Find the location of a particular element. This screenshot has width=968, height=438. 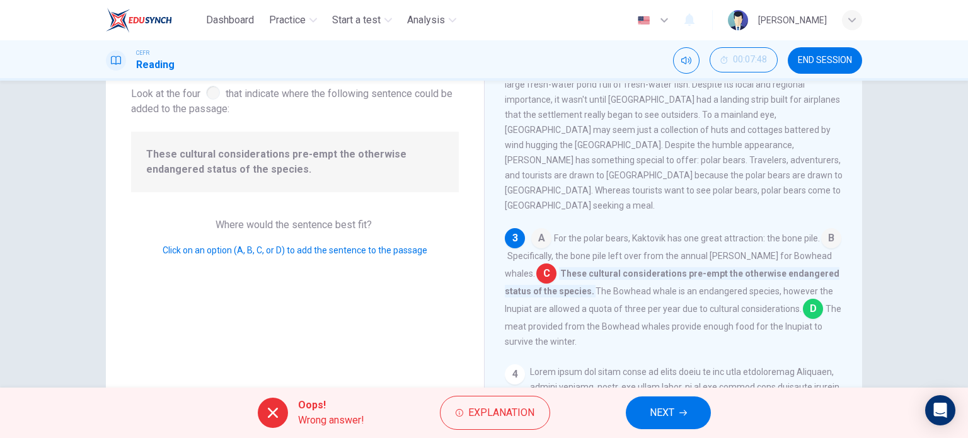

span: A is located at coordinates (542, 238).